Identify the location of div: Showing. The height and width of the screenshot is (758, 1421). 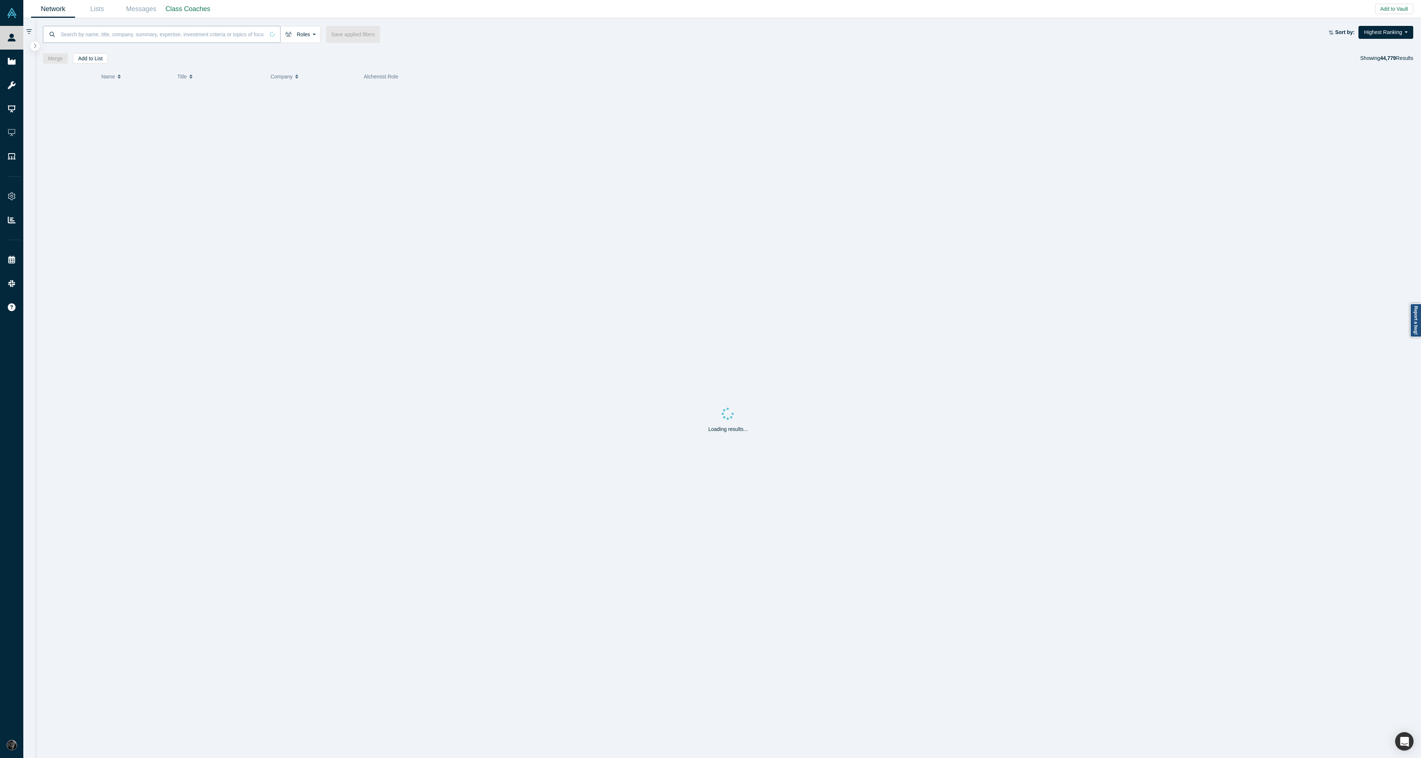
(1387, 58).